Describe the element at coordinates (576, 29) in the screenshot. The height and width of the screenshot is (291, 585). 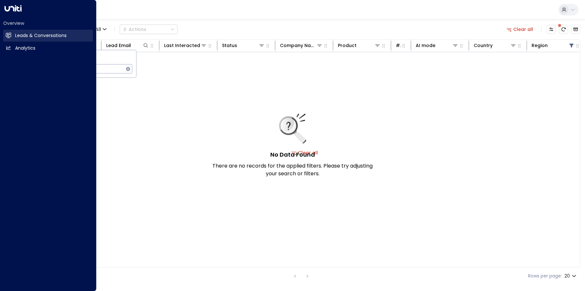
I see `button: Archived Leads` at that location.